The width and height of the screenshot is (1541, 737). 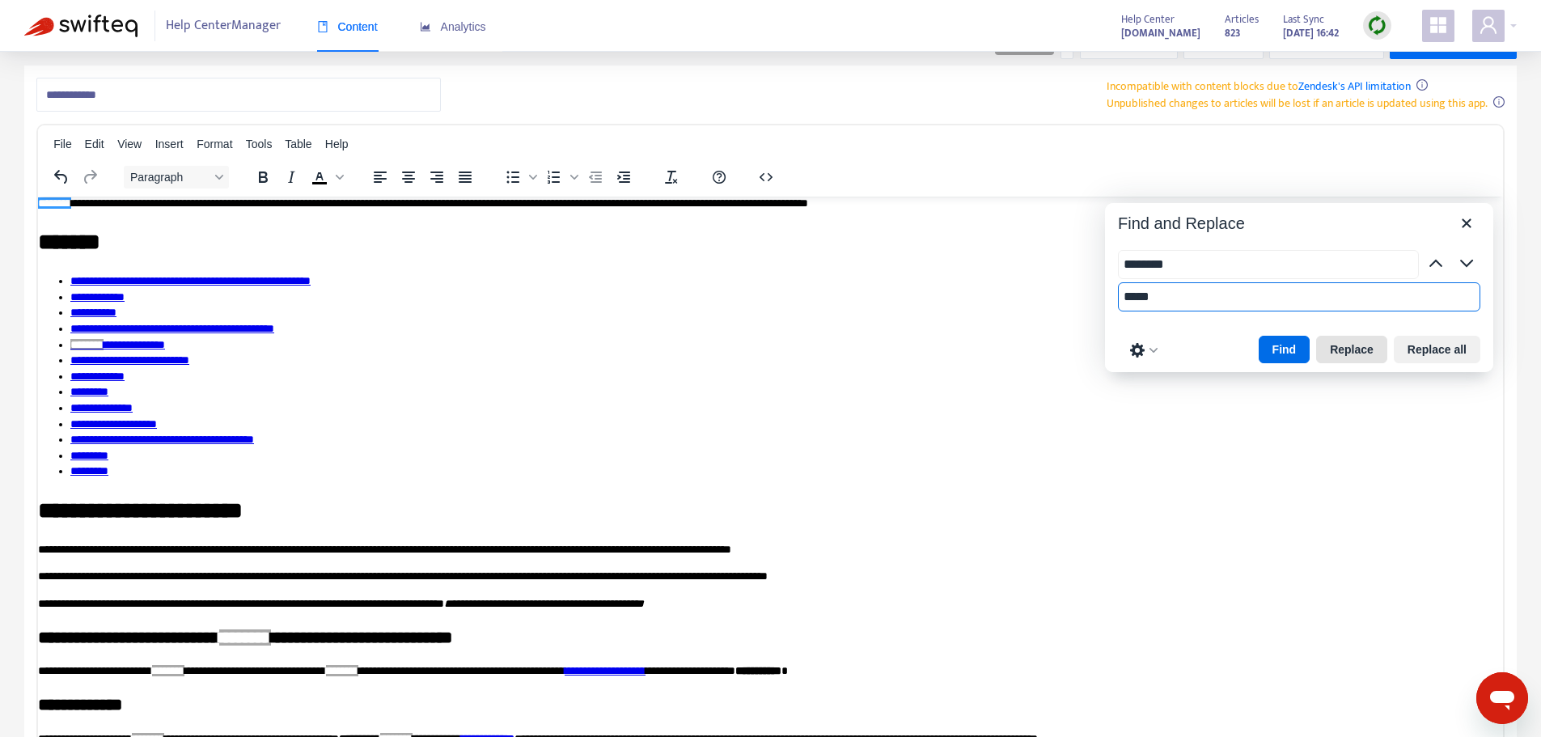 I want to click on span: Analytics, so click(x=453, y=27).